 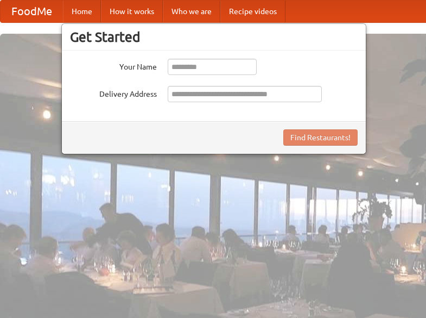 What do you see at coordinates (113, 92) in the screenshot?
I see `label: Delivery Address` at bounding box center [113, 92].